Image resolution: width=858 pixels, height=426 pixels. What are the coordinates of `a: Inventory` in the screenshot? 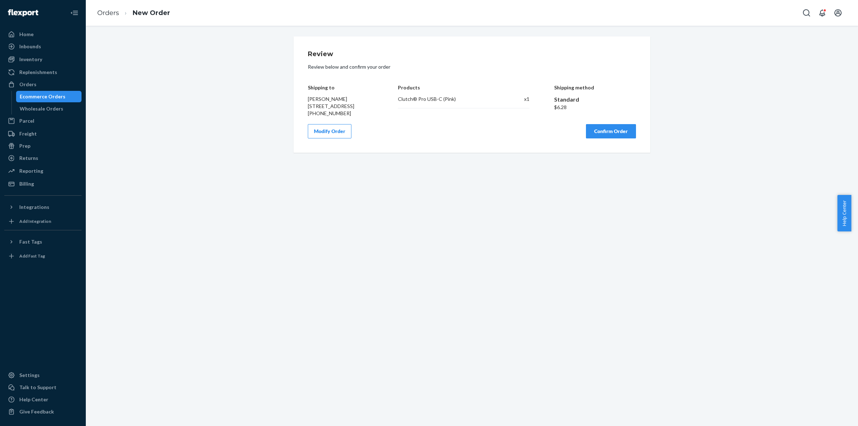 It's located at (43, 59).